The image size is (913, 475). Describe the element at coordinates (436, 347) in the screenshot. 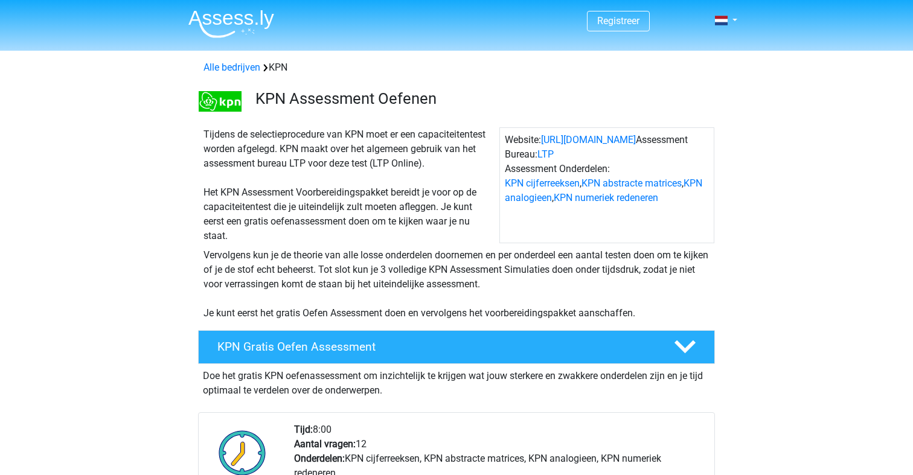

I see `h4: KPN Gratis Oefen Assessment` at that location.